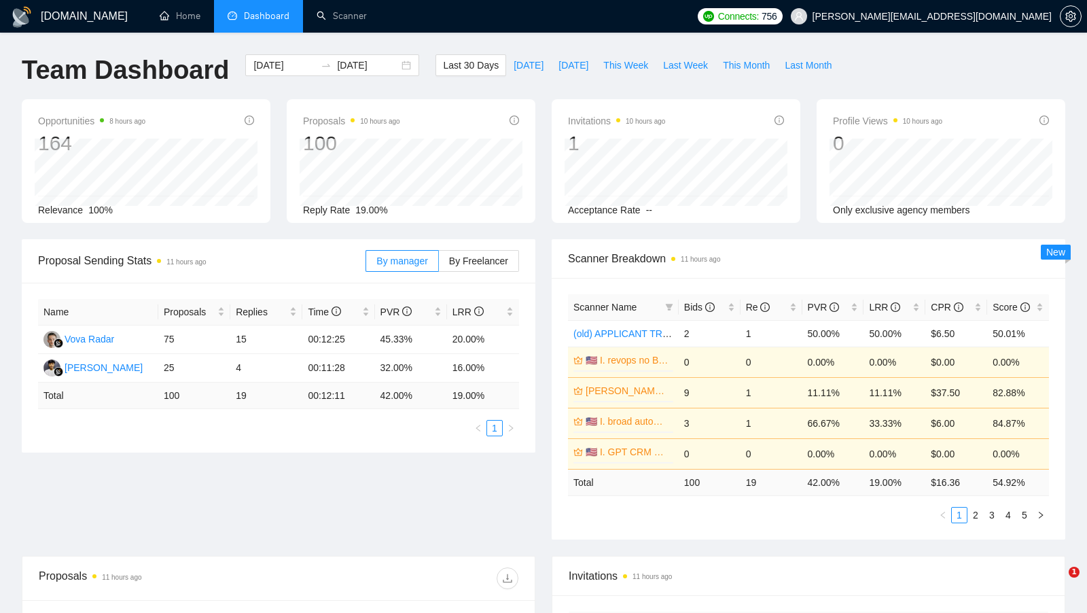  I want to click on td: 82.88%, so click(1017, 392).